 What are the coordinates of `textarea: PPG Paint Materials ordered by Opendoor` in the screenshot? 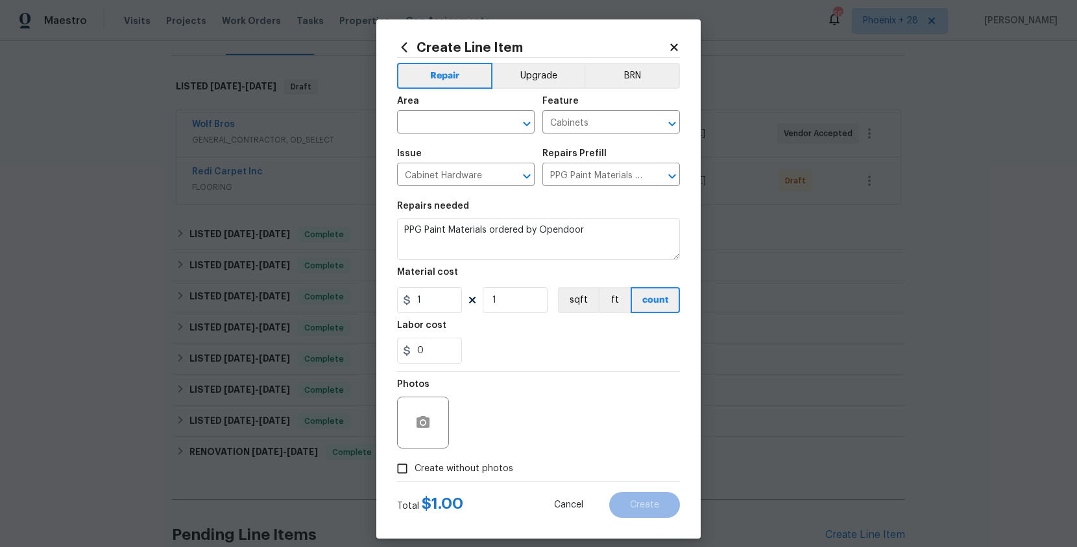 It's located at (538, 239).